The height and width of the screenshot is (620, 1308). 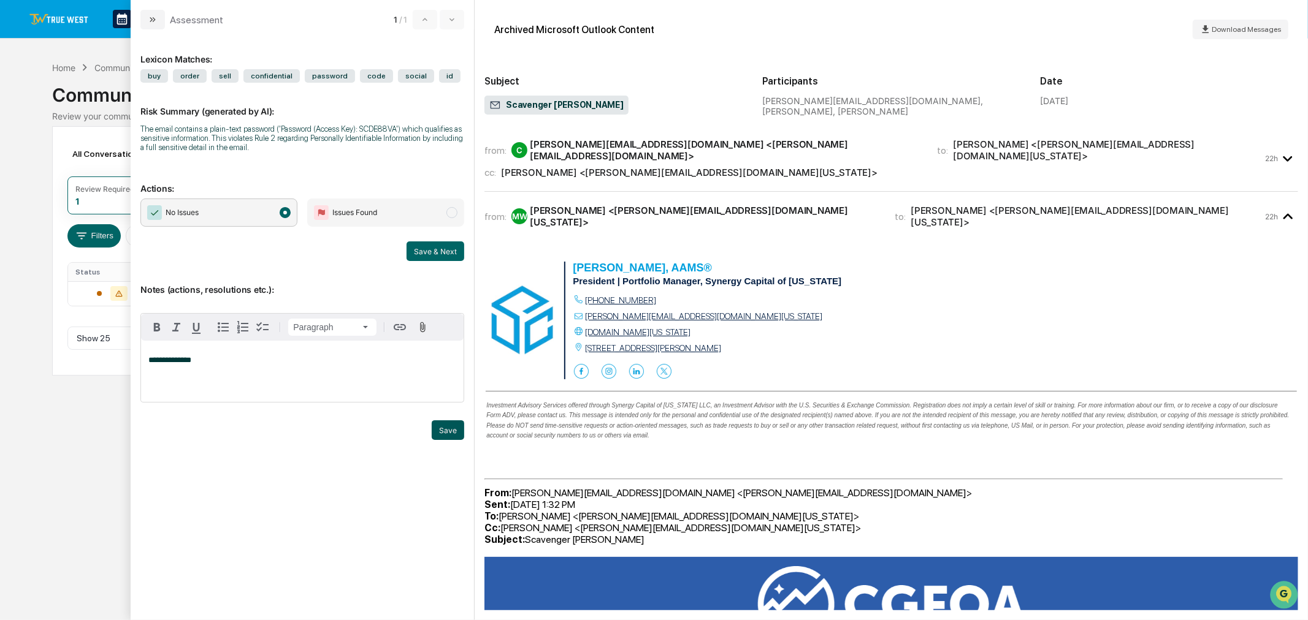 I want to click on img: Flag, so click(x=321, y=213).